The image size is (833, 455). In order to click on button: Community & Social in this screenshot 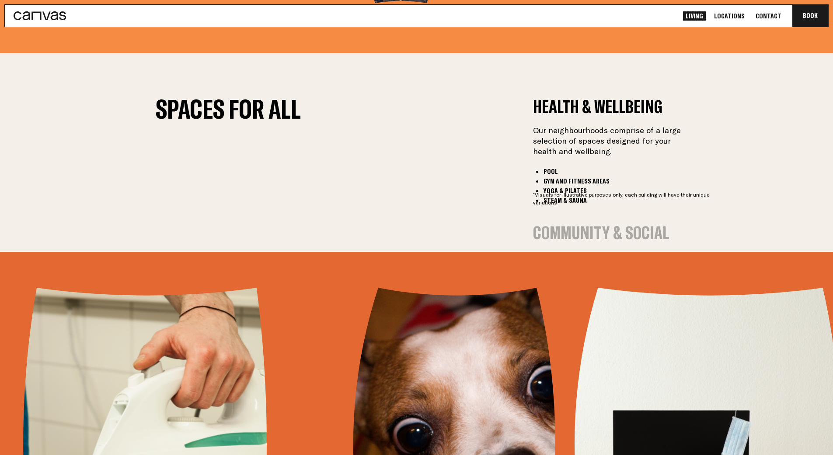, I will do `click(601, 232)`.